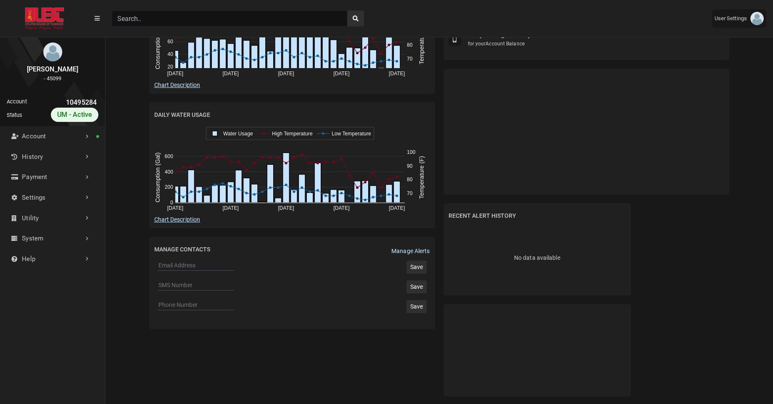  I want to click on button: search, so click(356, 18).